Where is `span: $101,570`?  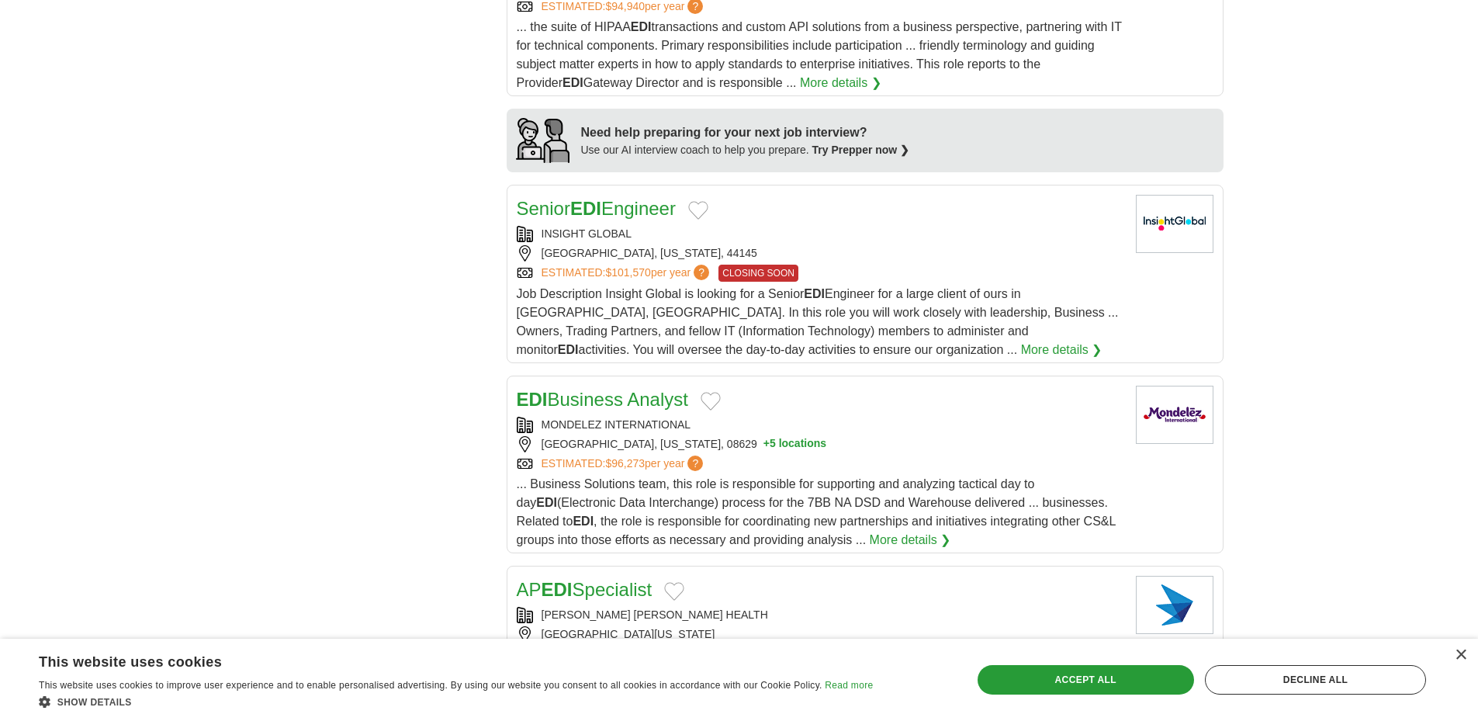 span: $101,570 is located at coordinates (628, 272).